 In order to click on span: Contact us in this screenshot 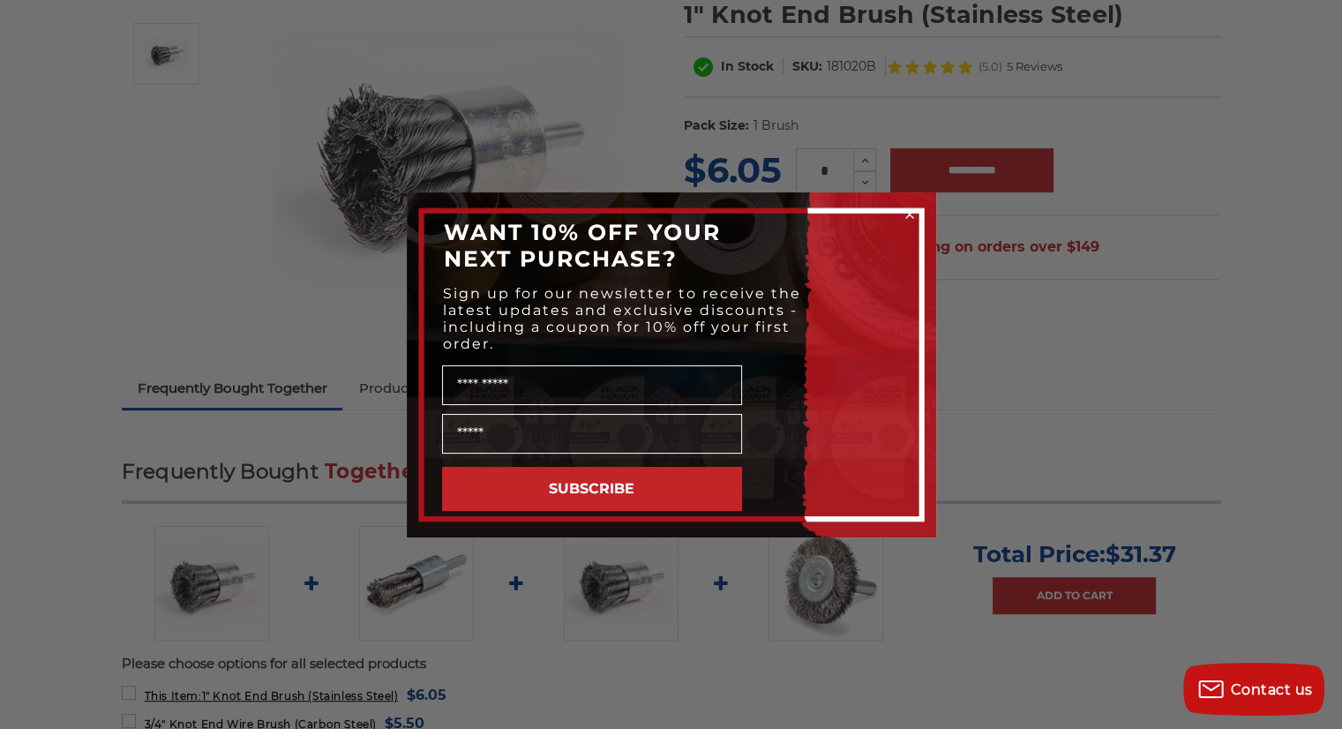, I will do `click(1271, 689)`.